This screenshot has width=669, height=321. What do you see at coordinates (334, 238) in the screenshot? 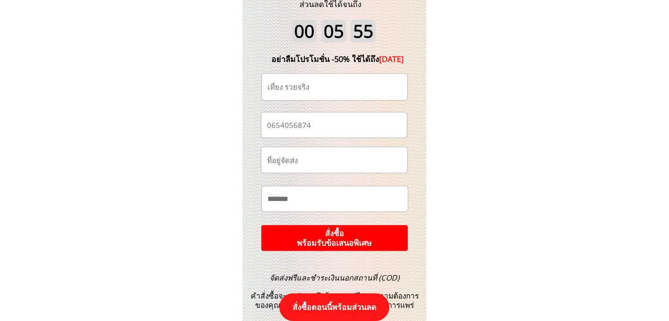
I see `p: สั่งซื้อ พร้อมรับข้อเสนอพิเศษ` at bounding box center [334, 238].